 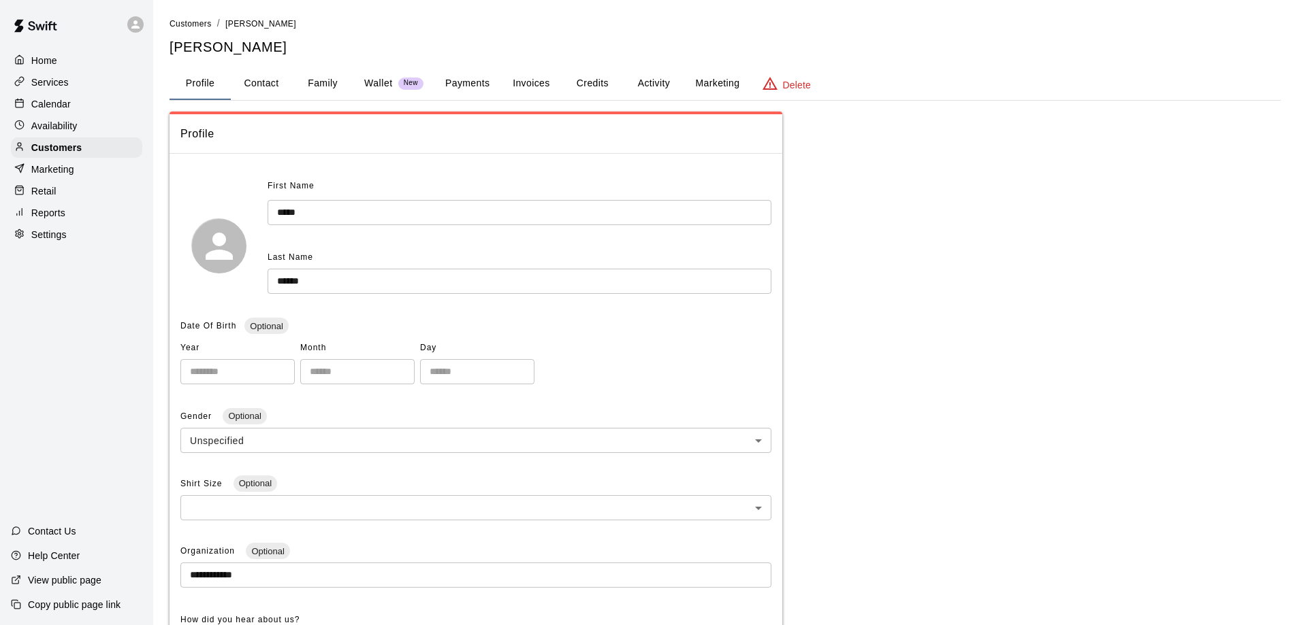 What do you see at coordinates (240, 620) in the screenshot?
I see `span: How did you hear about us?` at bounding box center [240, 620].